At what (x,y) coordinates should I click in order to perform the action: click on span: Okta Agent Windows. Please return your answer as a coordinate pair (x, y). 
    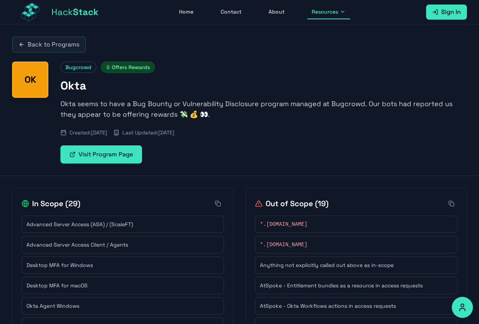
    Looking at the image, I should click on (53, 306).